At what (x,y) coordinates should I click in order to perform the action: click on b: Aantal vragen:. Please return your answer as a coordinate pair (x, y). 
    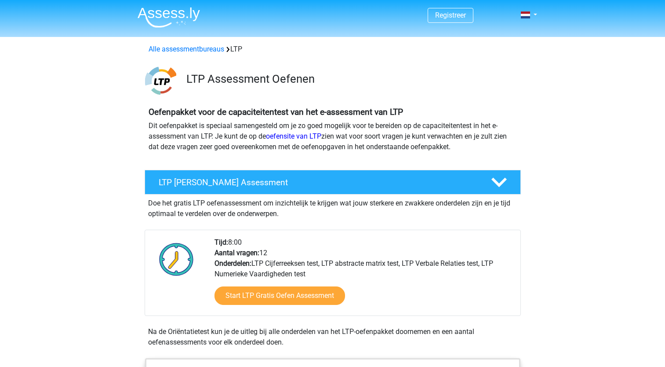
    Looking at the image, I should click on (237, 252).